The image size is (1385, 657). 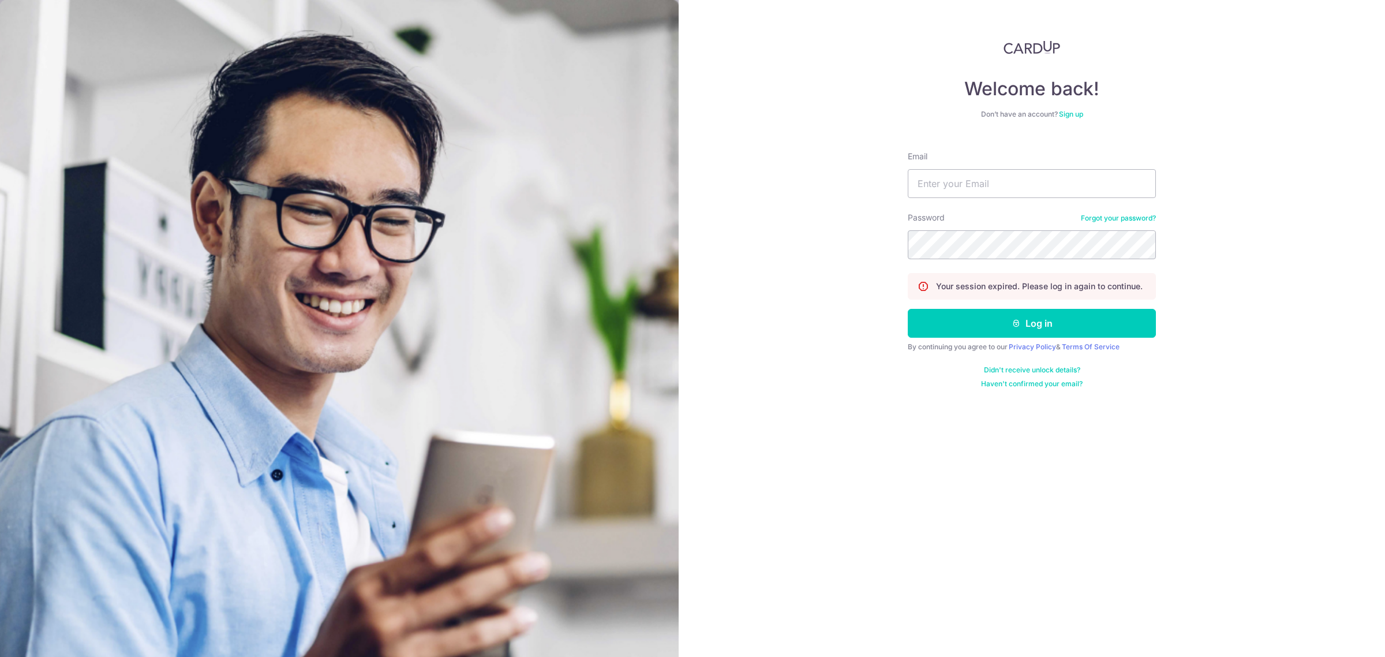 I want to click on label: Email, so click(x=918, y=156).